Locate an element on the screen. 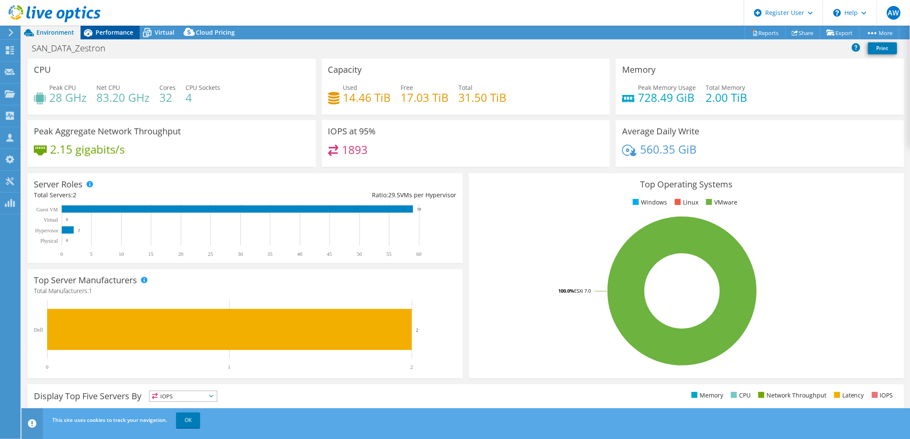  text: 40 is located at coordinates (300, 254).